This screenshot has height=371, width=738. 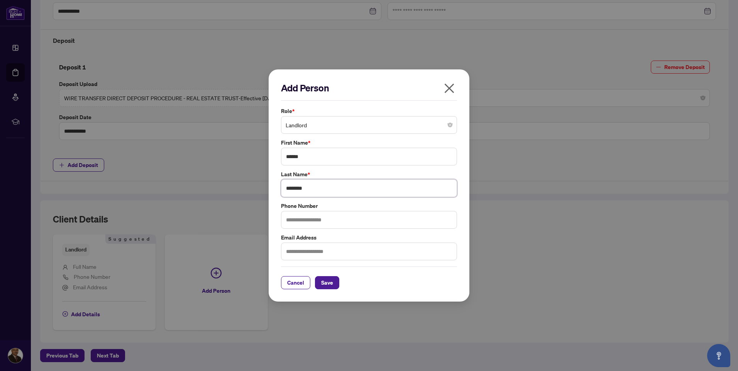 What do you see at coordinates (369, 125) in the screenshot?
I see `span: Landlord` at bounding box center [369, 125].